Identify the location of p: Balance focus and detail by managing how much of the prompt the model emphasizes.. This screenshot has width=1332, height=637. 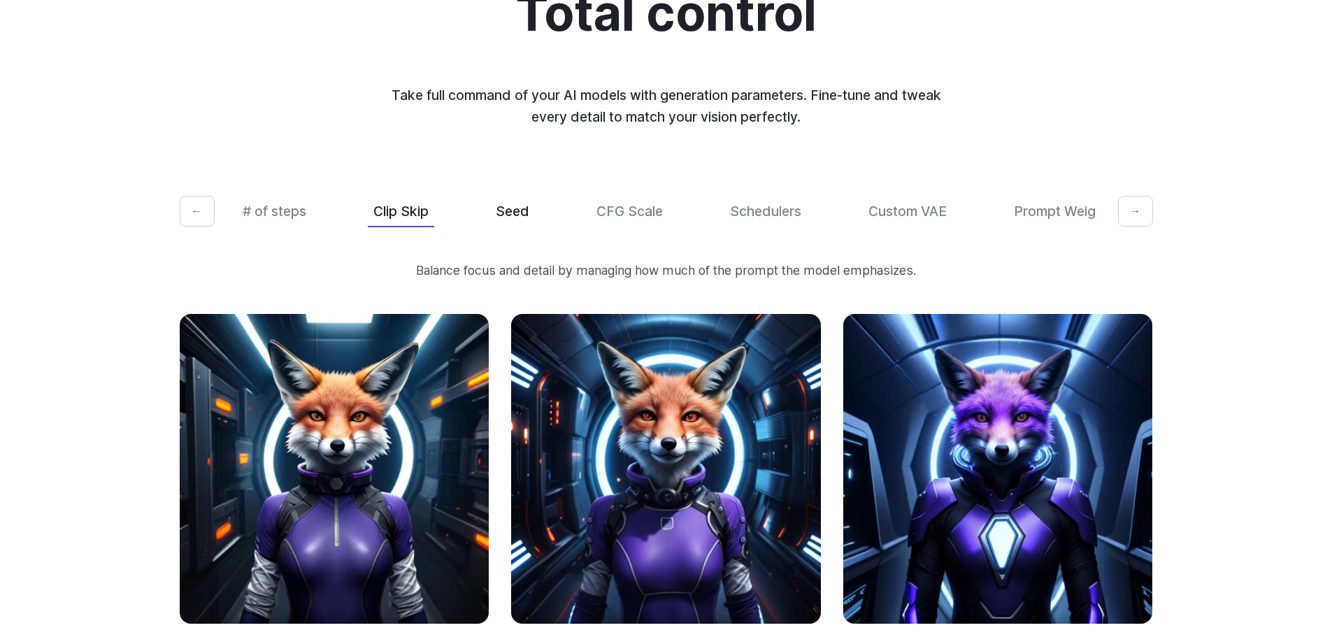
(666, 271).